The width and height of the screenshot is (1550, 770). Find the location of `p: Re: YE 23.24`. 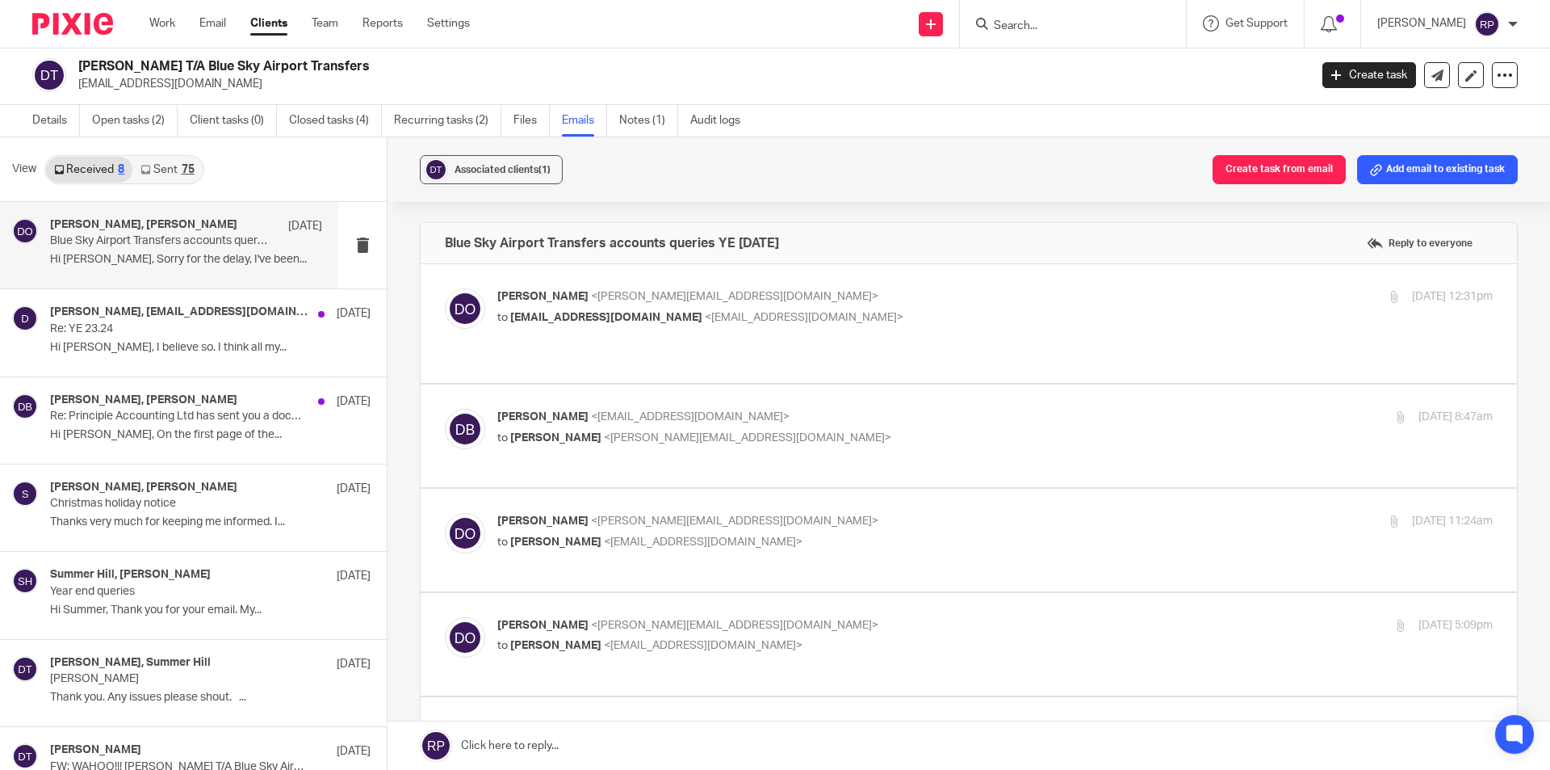

p: Re: YE 23.24 is located at coordinates (178, 329).